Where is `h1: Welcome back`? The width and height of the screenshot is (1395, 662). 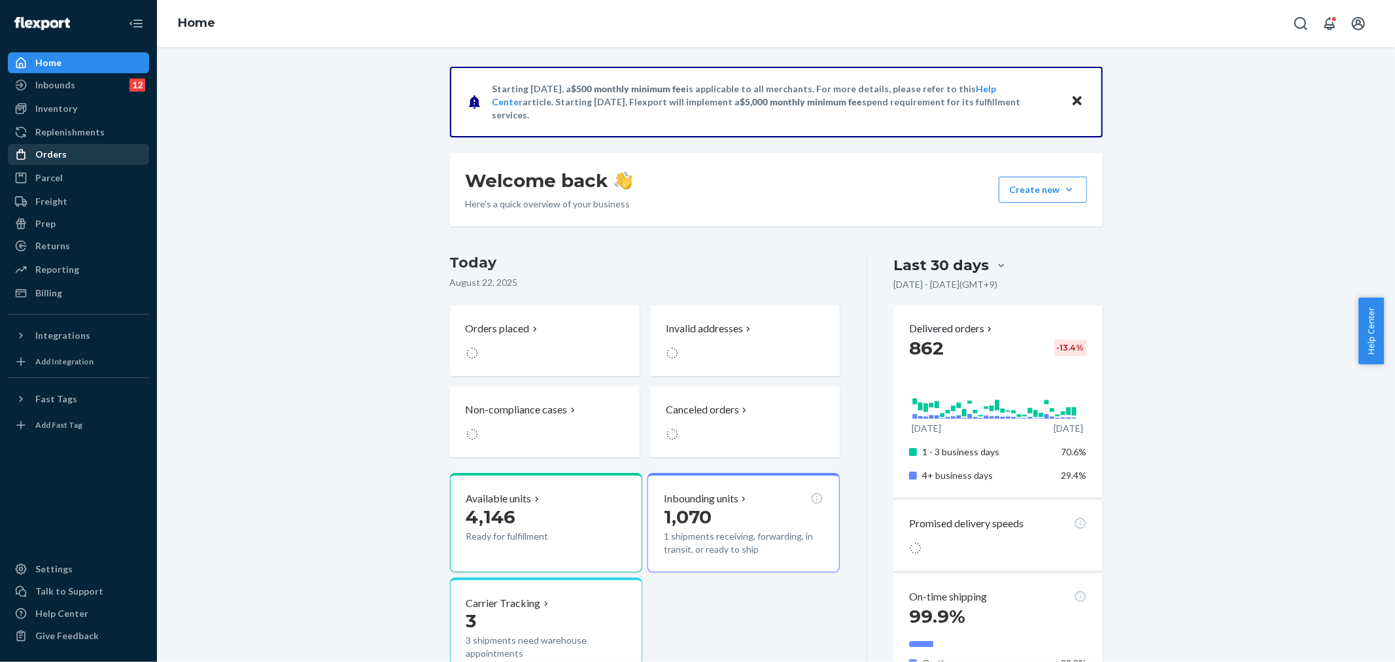 h1: Welcome back is located at coordinates (549, 181).